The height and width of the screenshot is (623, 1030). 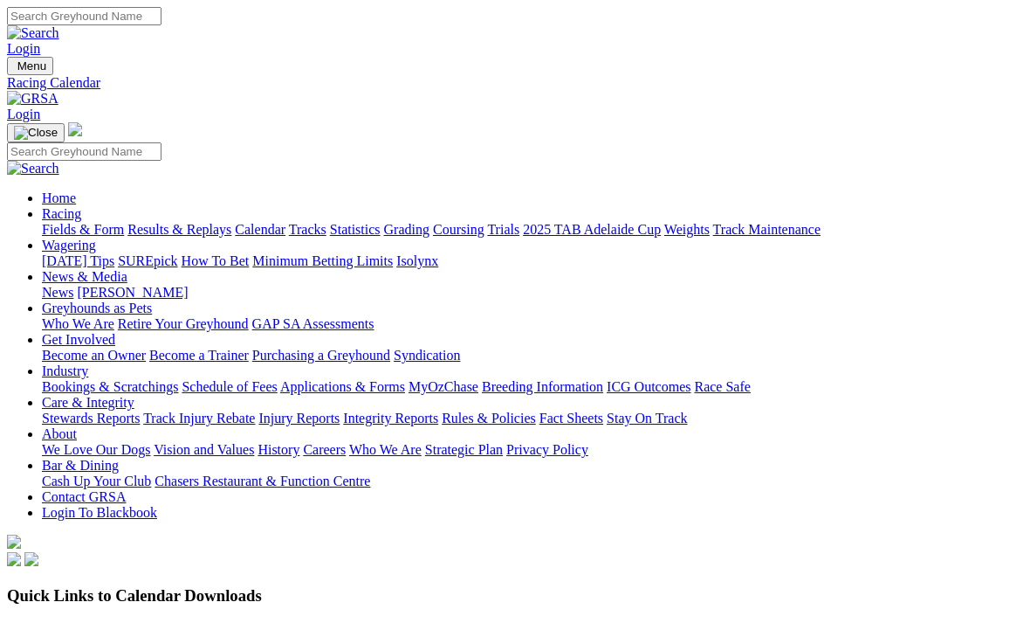 I want to click on a: Greyhounds as Pets, so click(x=97, y=307).